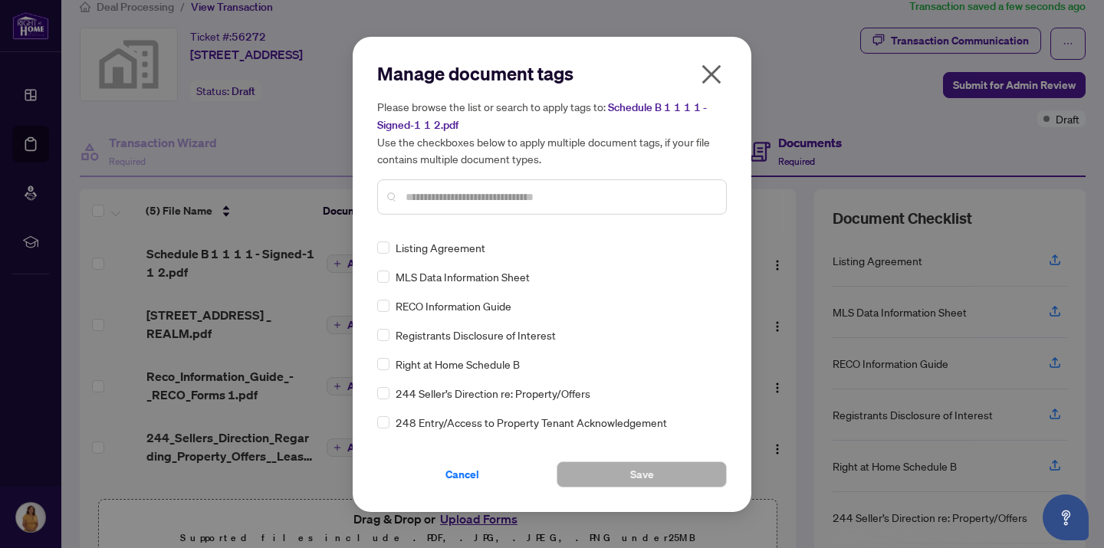  What do you see at coordinates (552, 74) in the screenshot?
I see `h2: Manage document tags` at bounding box center [552, 74].